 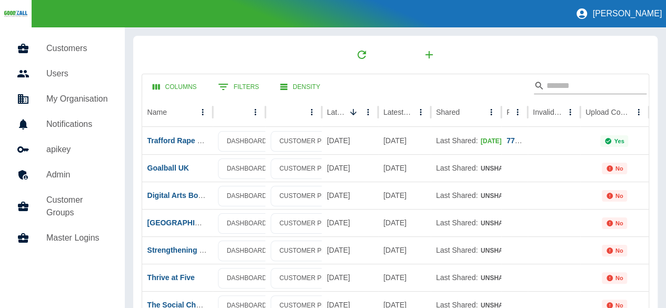 I want to click on div: Search, so click(x=590, y=87).